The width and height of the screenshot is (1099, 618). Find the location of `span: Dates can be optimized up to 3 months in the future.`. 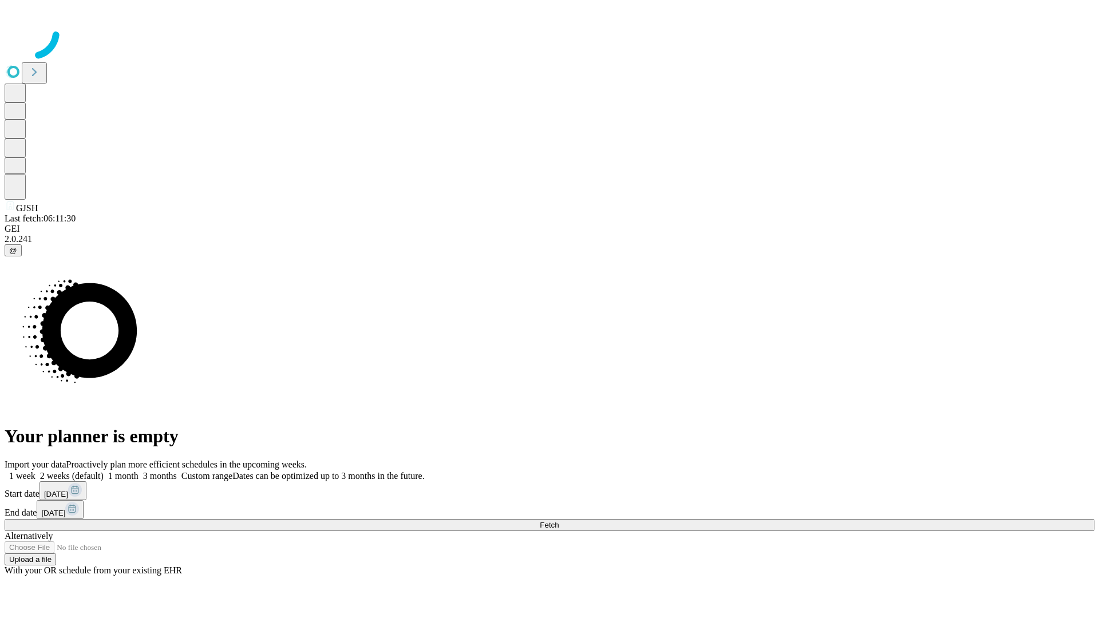

span: Dates can be optimized up to 3 months in the future. is located at coordinates (328, 476).